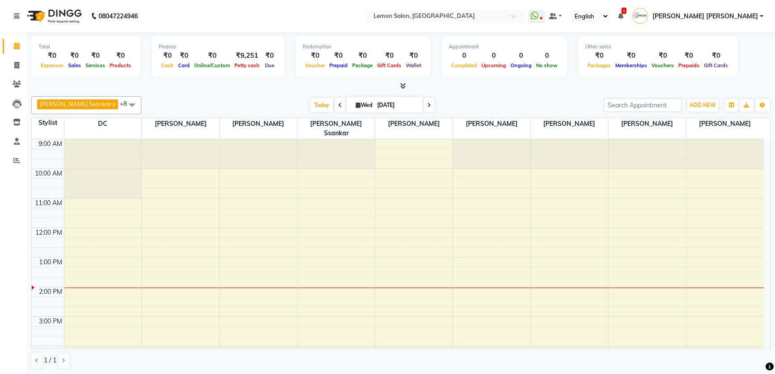 Image resolution: width=775 pixels, height=374 pixels. Describe the element at coordinates (640, 16) in the screenshot. I see `img: Varsha Bittu Karmakar` at that location.